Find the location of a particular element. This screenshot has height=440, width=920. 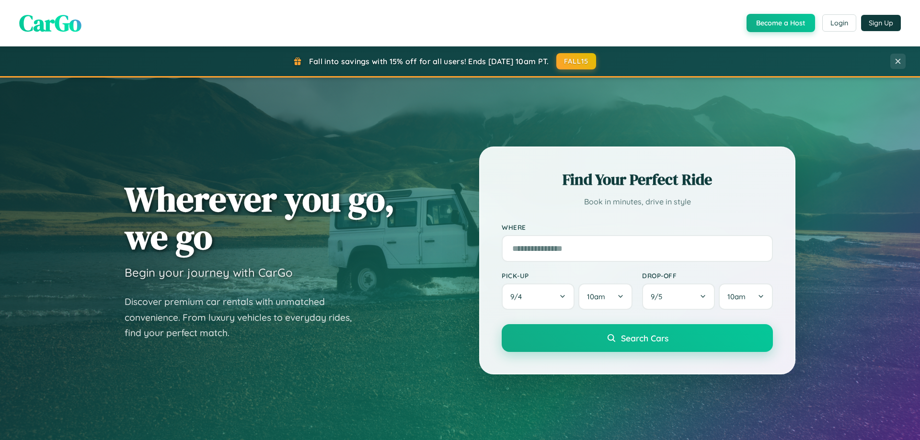

button: Login is located at coordinates (839, 23).